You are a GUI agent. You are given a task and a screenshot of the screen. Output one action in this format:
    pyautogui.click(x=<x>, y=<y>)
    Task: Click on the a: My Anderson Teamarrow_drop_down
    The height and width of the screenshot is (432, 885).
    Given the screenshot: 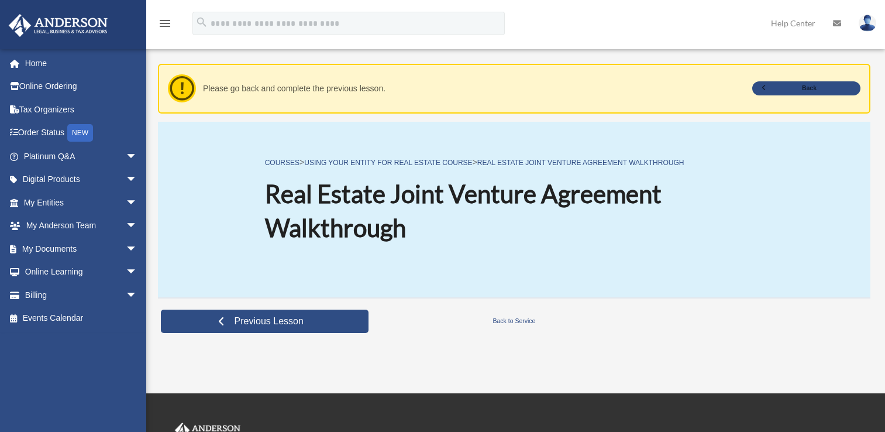 What is the action you would take?
    pyautogui.click(x=81, y=226)
    